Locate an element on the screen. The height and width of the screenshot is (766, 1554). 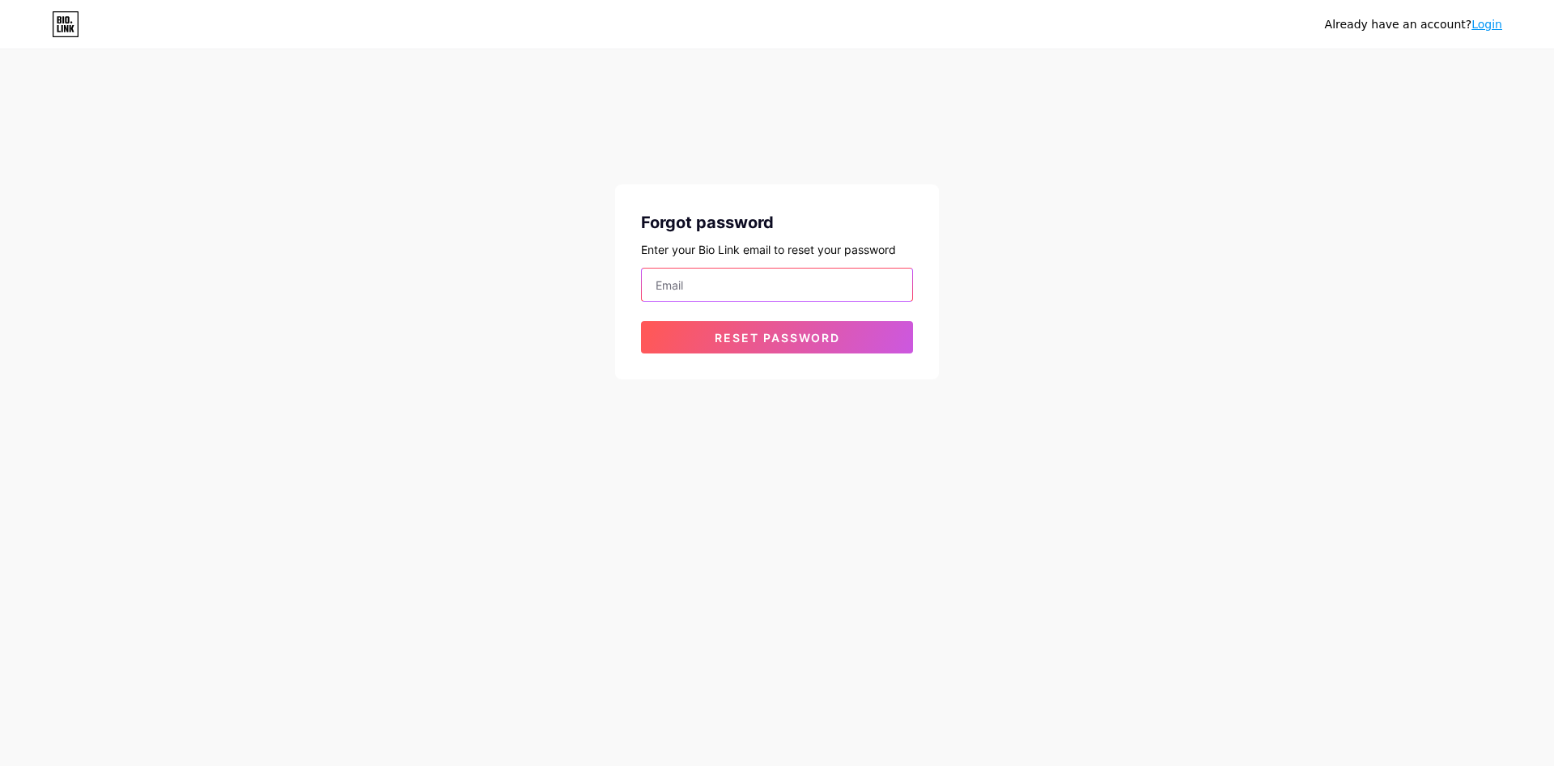
a: Login is located at coordinates (1486, 24).